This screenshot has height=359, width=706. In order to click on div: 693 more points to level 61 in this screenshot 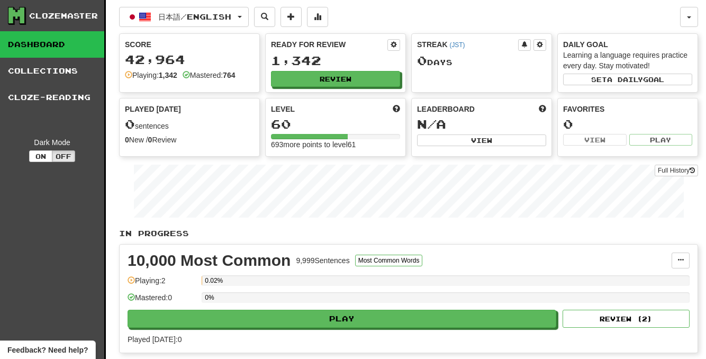, I will do `click(336, 145)`.